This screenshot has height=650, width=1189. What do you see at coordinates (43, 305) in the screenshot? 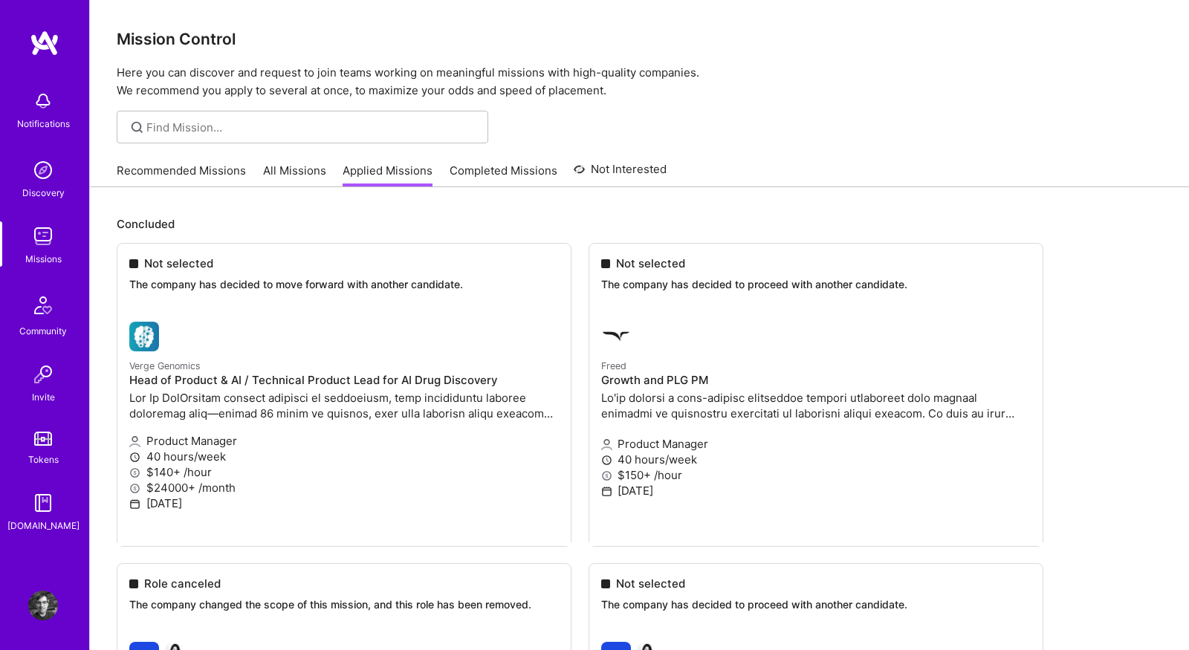
I see `img: Community` at bounding box center [43, 305].